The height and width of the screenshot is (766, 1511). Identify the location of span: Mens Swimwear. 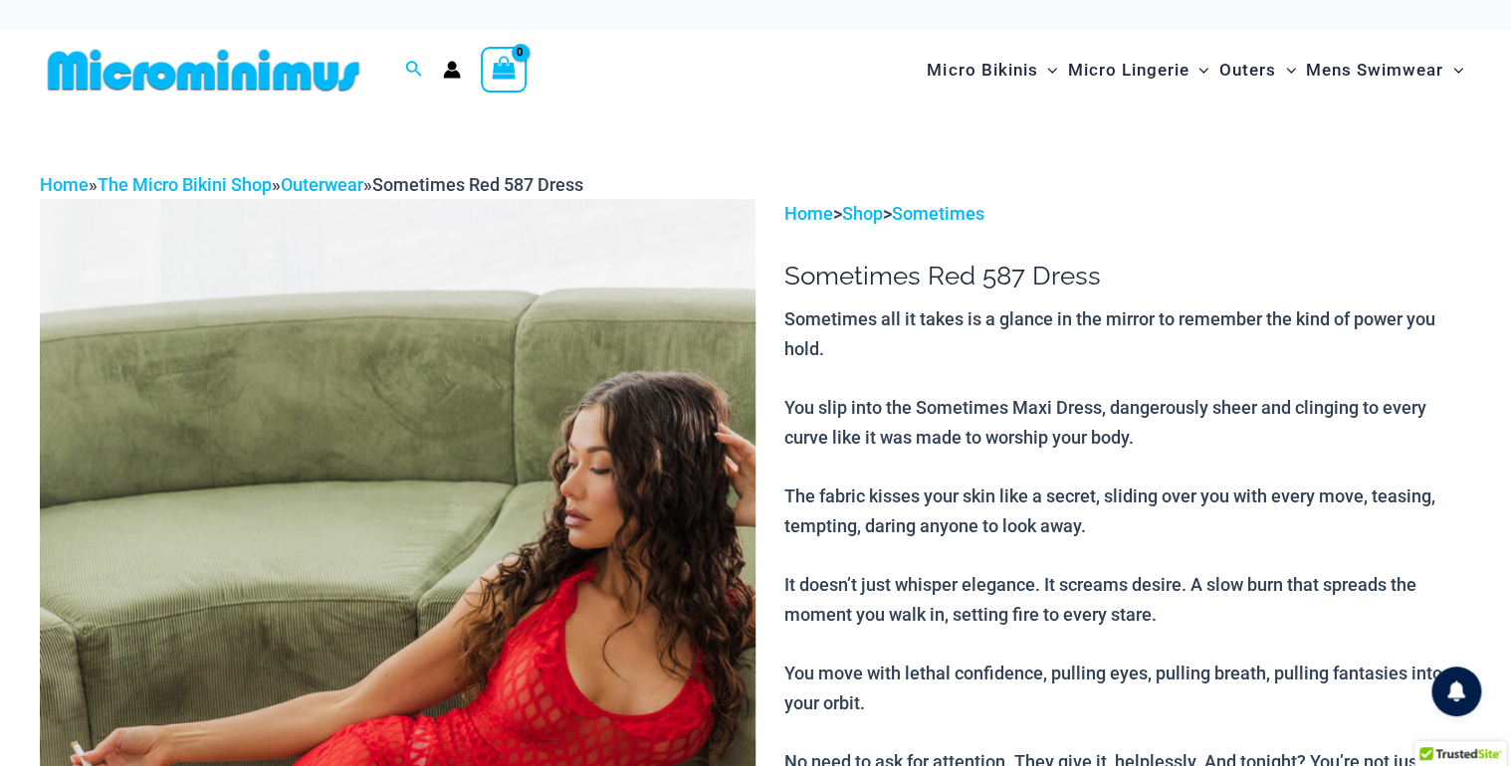
(1374, 70).